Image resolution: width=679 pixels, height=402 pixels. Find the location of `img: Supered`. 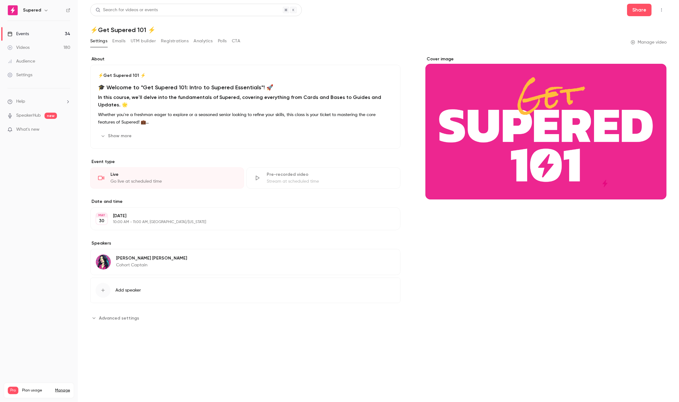

img: Supered is located at coordinates (13, 10).